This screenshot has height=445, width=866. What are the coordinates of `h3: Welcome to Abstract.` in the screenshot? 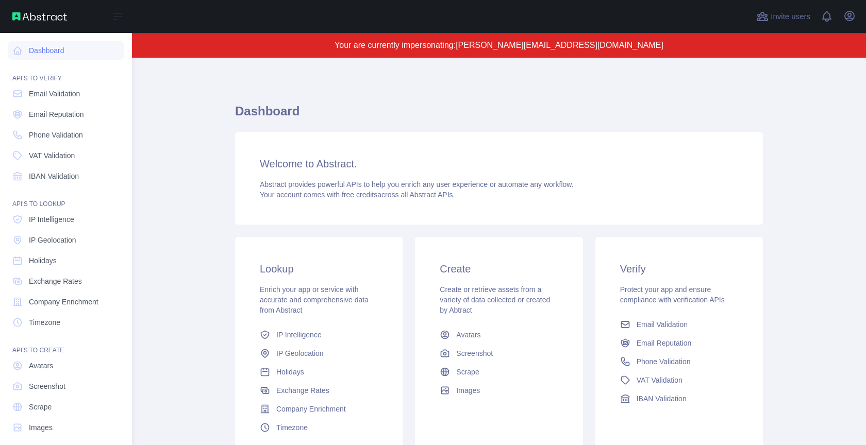 It's located at (499, 164).